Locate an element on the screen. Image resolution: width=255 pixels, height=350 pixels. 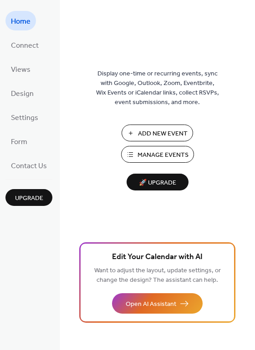
a: Design is located at coordinates (22, 93).